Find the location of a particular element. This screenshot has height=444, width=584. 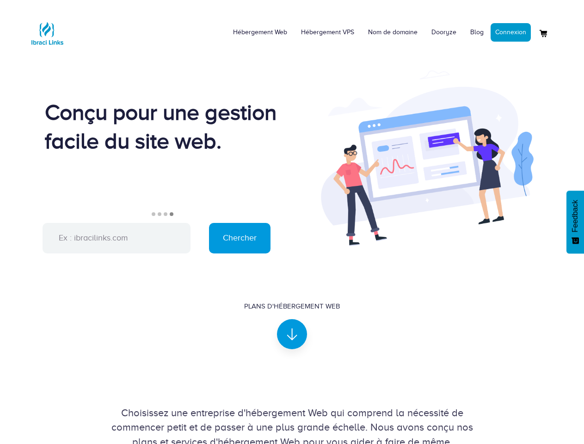

a: Plans d'hébergement Web is located at coordinates (292, 321).